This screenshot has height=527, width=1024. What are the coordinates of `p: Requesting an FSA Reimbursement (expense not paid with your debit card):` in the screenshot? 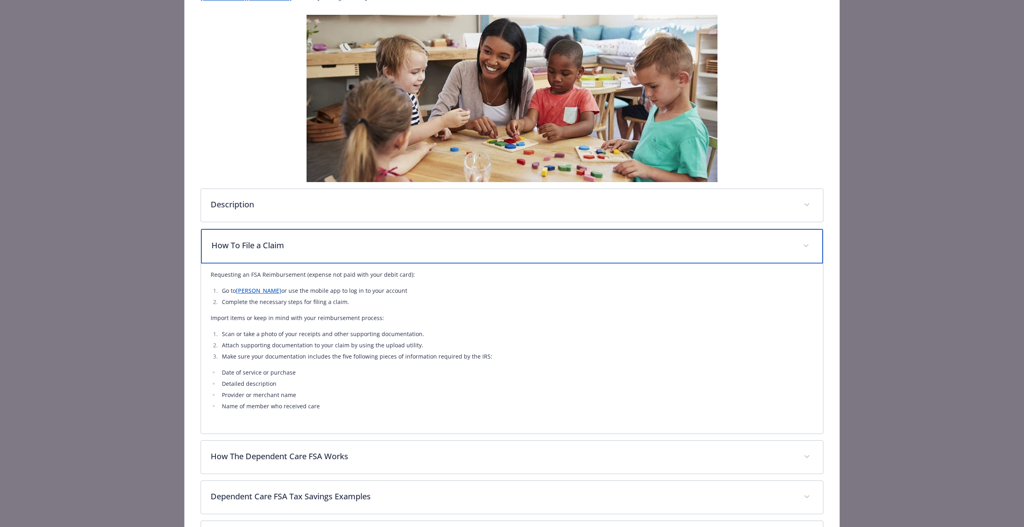 It's located at (512, 275).